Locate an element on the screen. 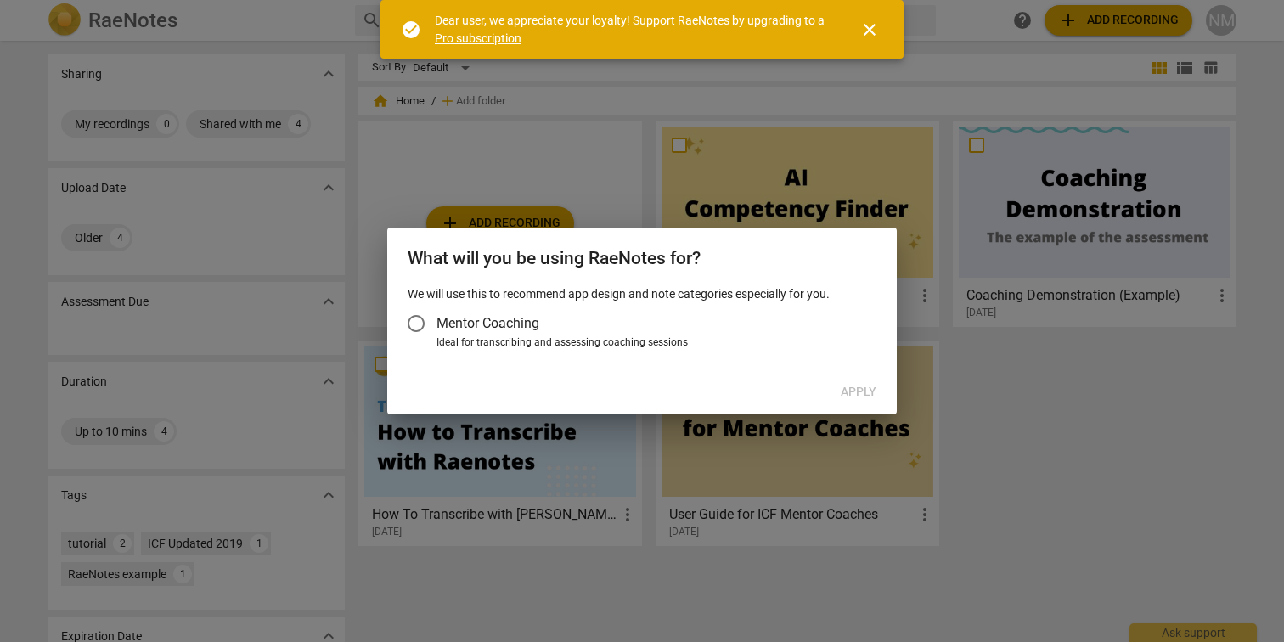 Image resolution: width=1284 pixels, height=642 pixels. h2: What will you be using RaeNotes for? is located at coordinates (642, 258).